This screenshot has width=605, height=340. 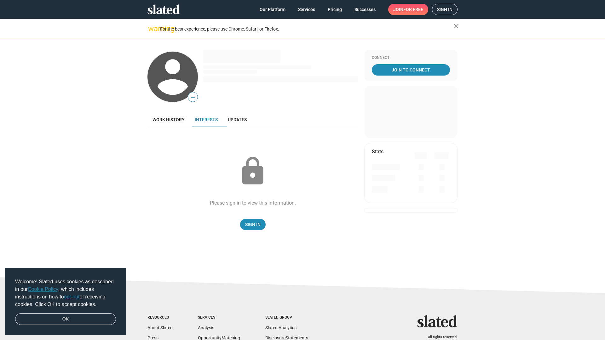 I want to click on span: Welcome! Slated uses cookies as described in our , which includes instructions on how to of recei..., so click(x=66, y=294).